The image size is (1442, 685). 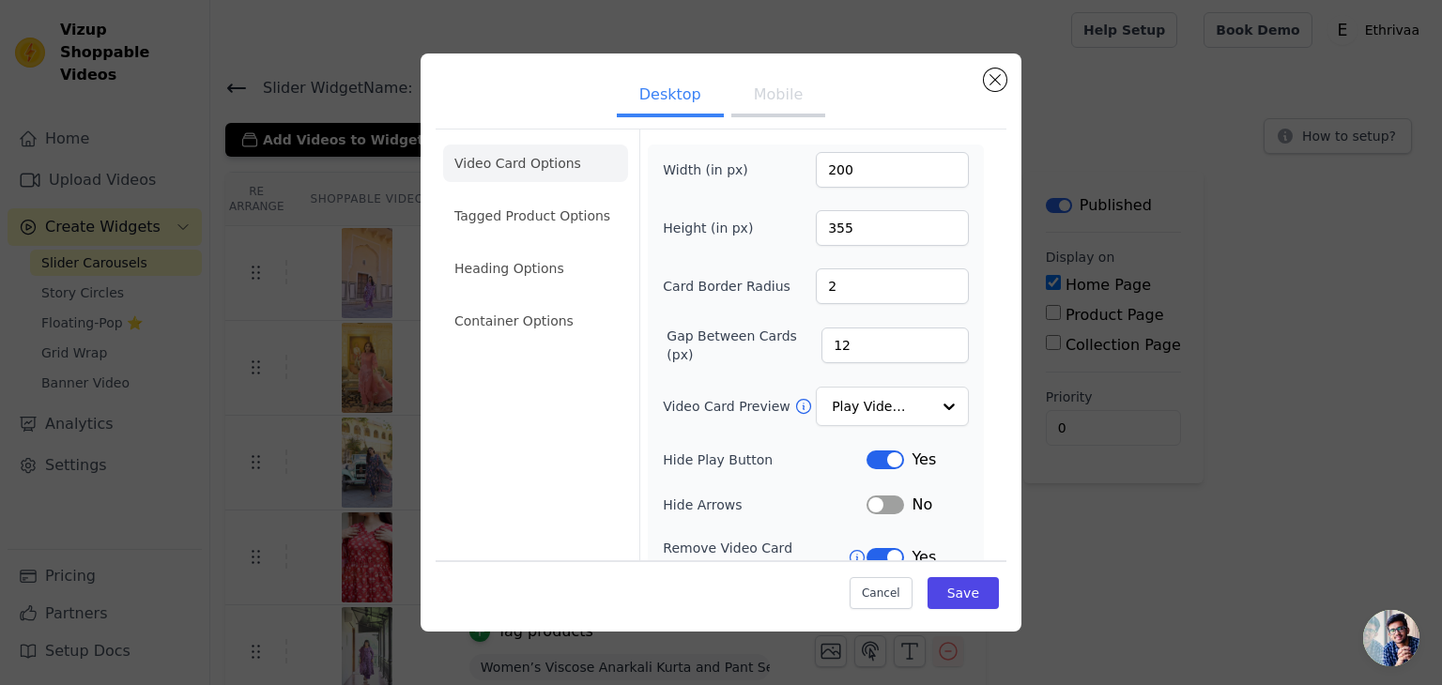 I want to click on li: Container Options, so click(x=535, y=321).